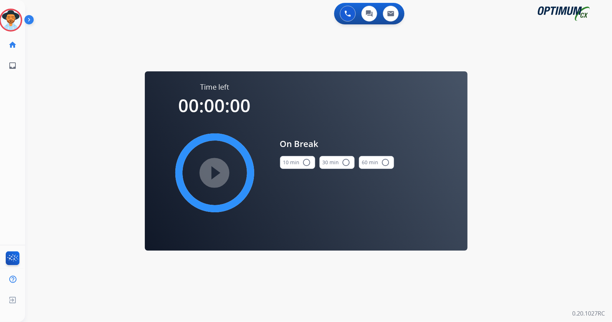  I want to click on button: 10 min, so click(298, 162).